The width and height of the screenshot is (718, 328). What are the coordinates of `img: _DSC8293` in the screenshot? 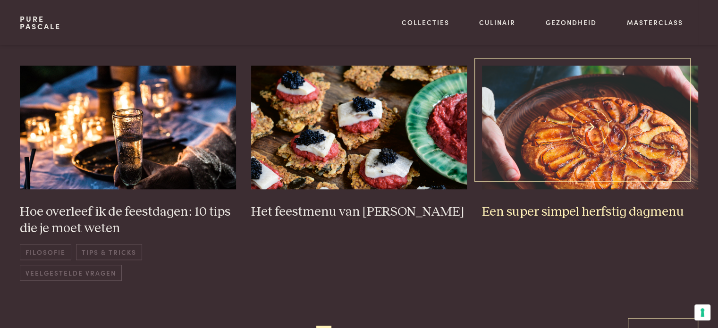 It's located at (359, 127).